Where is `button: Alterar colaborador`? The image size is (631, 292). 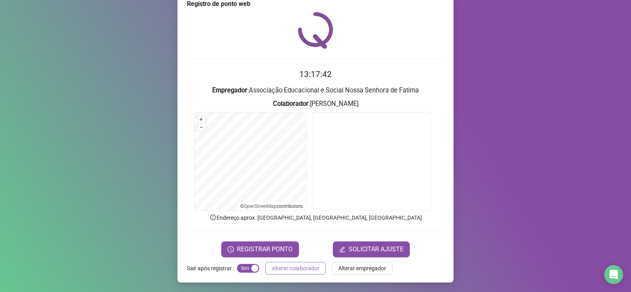
button: Alterar colaborador is located at coordinates (296, 268).